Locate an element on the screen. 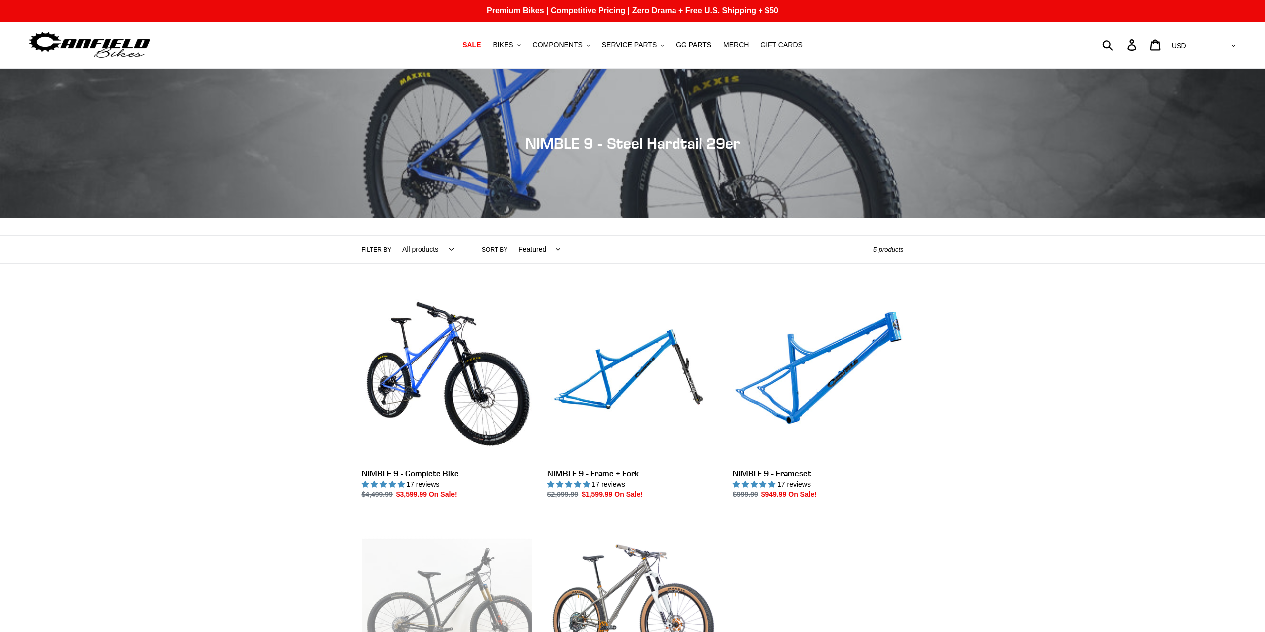  button: COMPONENTS is located at coordinates (561, 45).